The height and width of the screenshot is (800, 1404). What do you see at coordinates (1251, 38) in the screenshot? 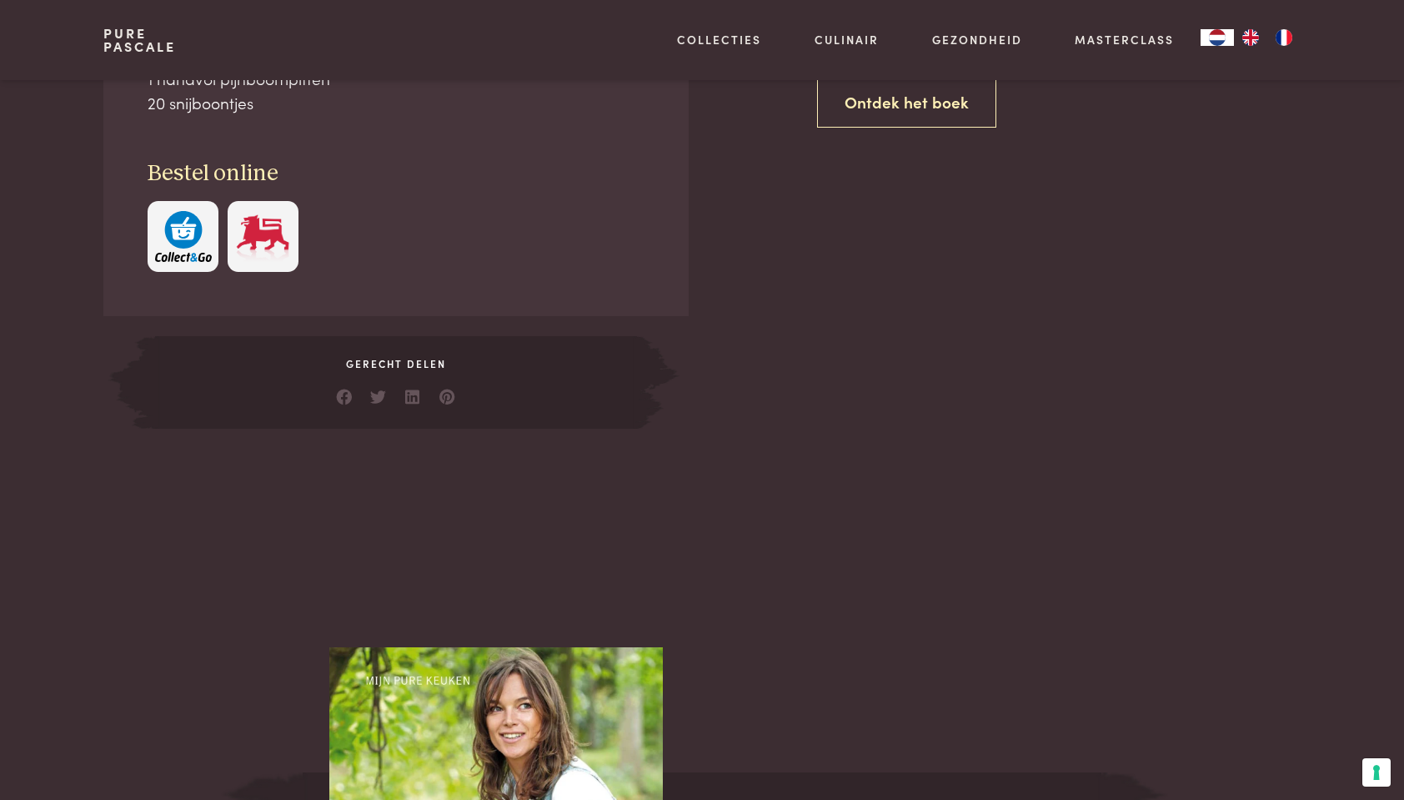
I see `a: EN` at bounding box center [1251, 38].